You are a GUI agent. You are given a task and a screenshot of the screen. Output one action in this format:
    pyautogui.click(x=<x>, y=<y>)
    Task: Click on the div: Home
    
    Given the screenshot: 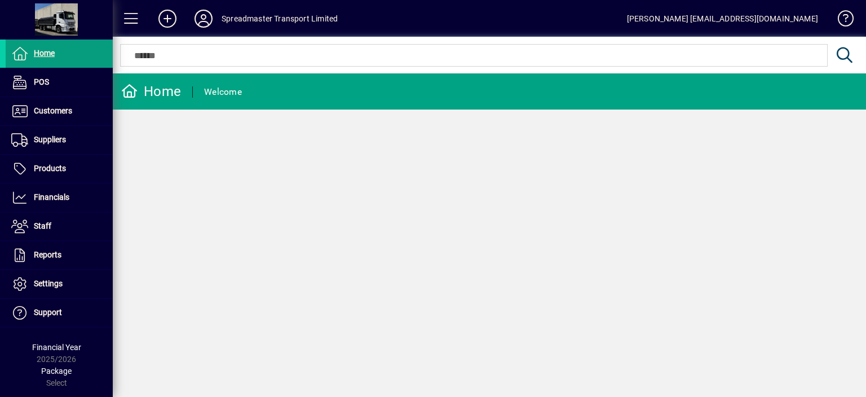 What is the action you would take?
    pyautogui.click(x=151, y=91)
    